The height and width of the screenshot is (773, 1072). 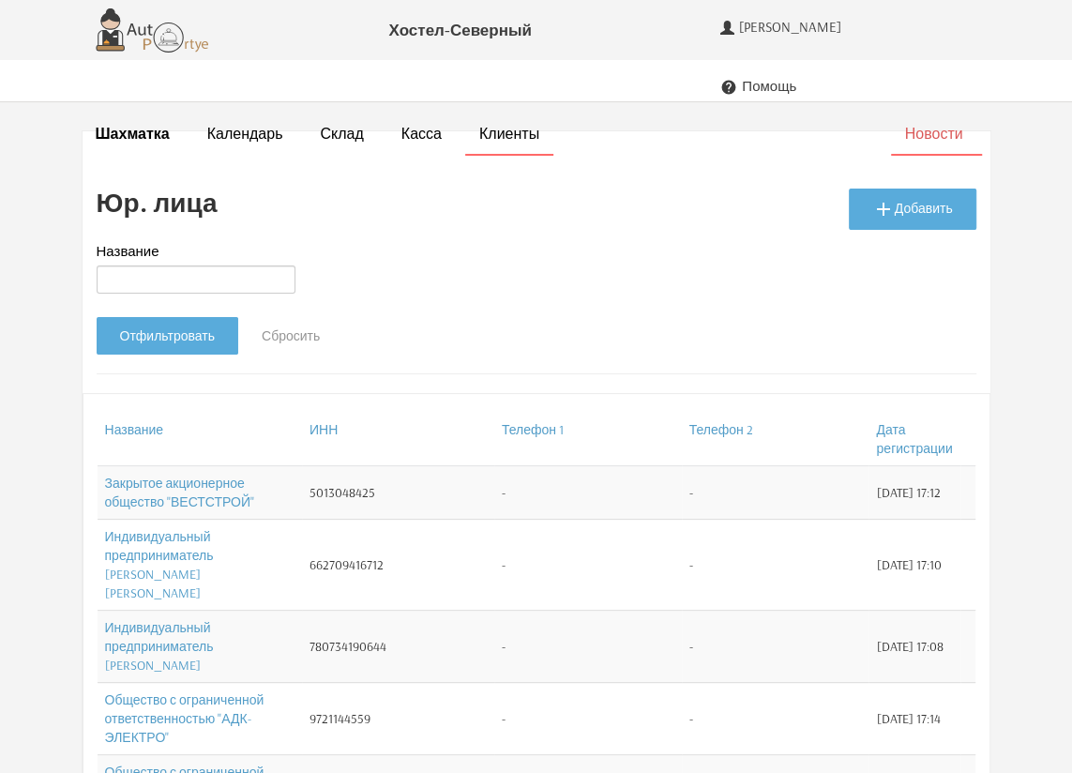 What do you see at coordinates (291, 336) in the screenshot?
I see `a: Сбросить` at bounding box center [291, 336].